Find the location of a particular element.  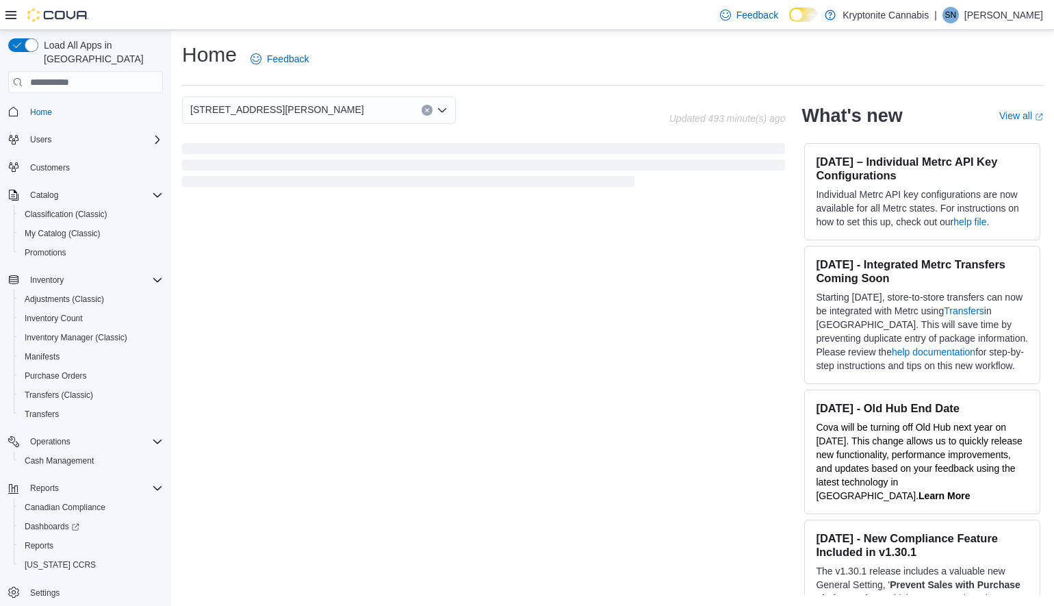

input: Dark Mode is located at coordinates (804, 14).